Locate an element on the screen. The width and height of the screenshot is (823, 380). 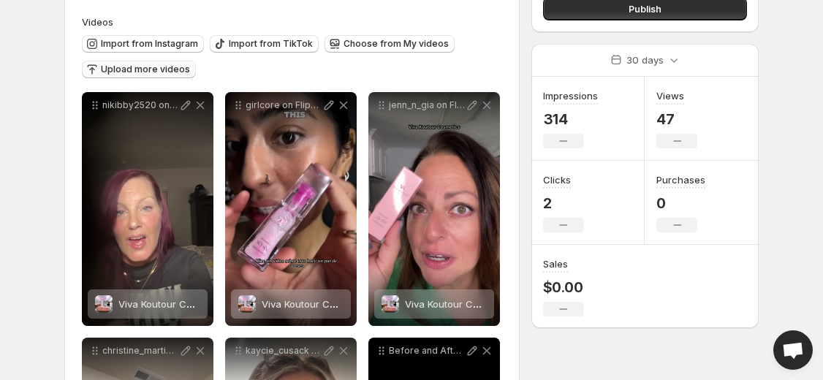
a: Open chat is located at coordinates (793, 350).